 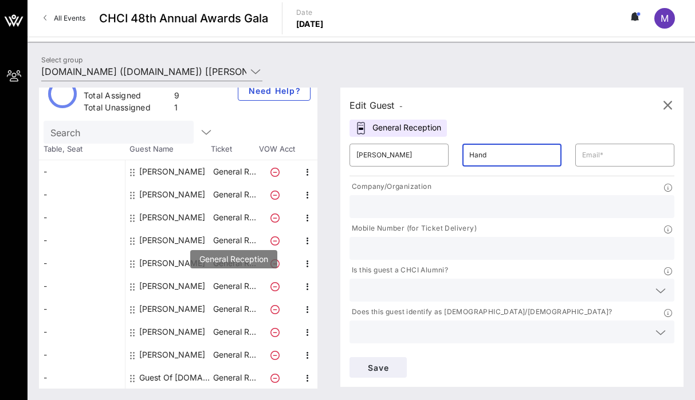 I want to click on div: Maria Angulo, so click(x=172, y=286).